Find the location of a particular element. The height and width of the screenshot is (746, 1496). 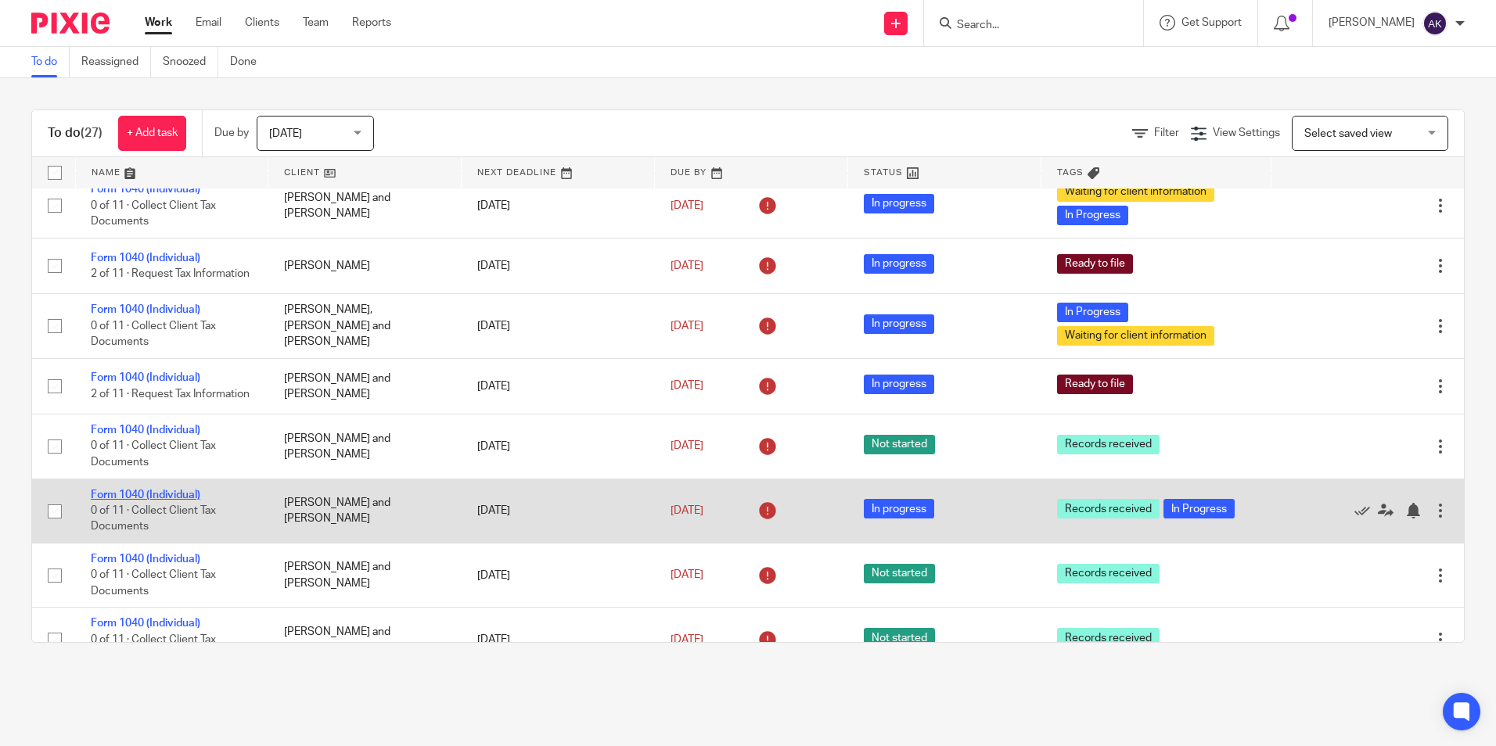

a: Reassigned is located at coordinates (116, 62).